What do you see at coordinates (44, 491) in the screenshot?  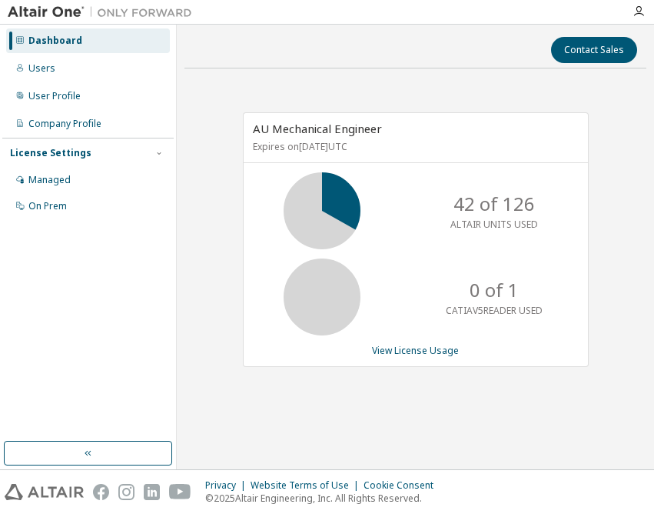 I see `img: altair_logo.svg` at bounding box center [44, 491].